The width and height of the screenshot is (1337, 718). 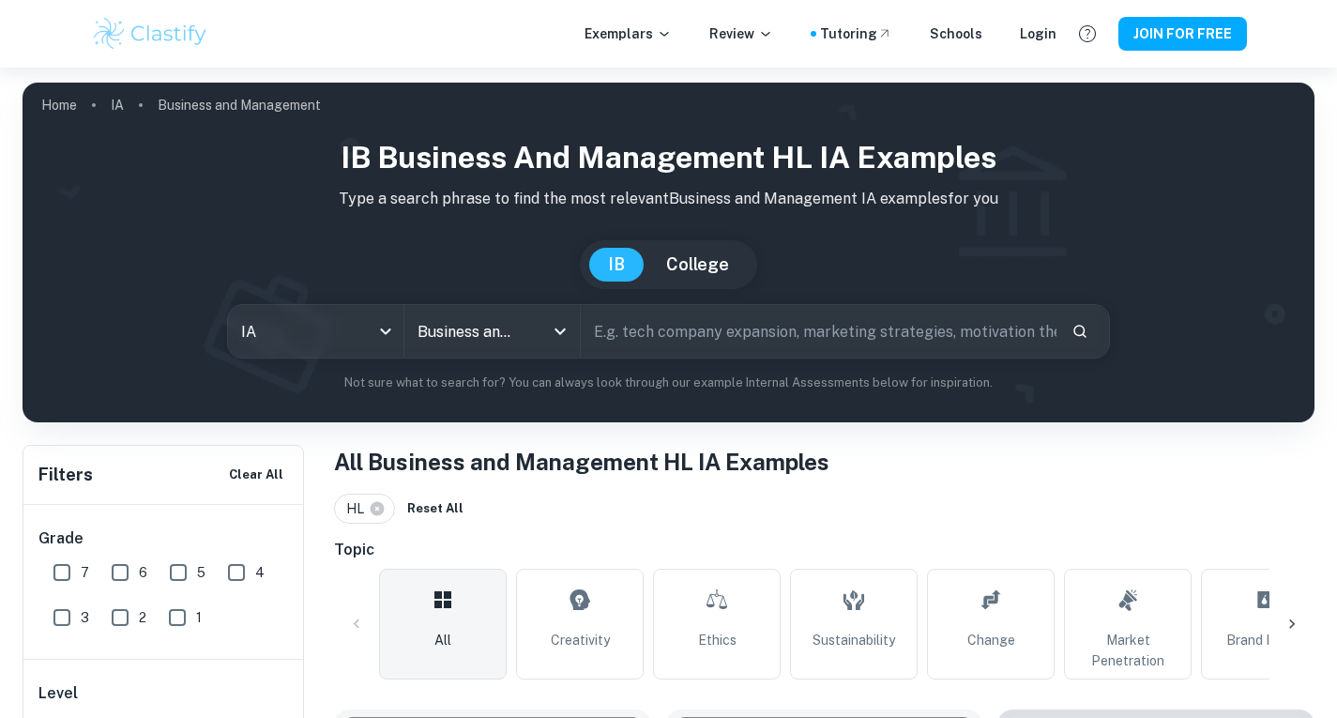 What do you see at coordinates (580, 640) in the screenshot?
I see `span: Creativity` at bounding box center [580, 640].